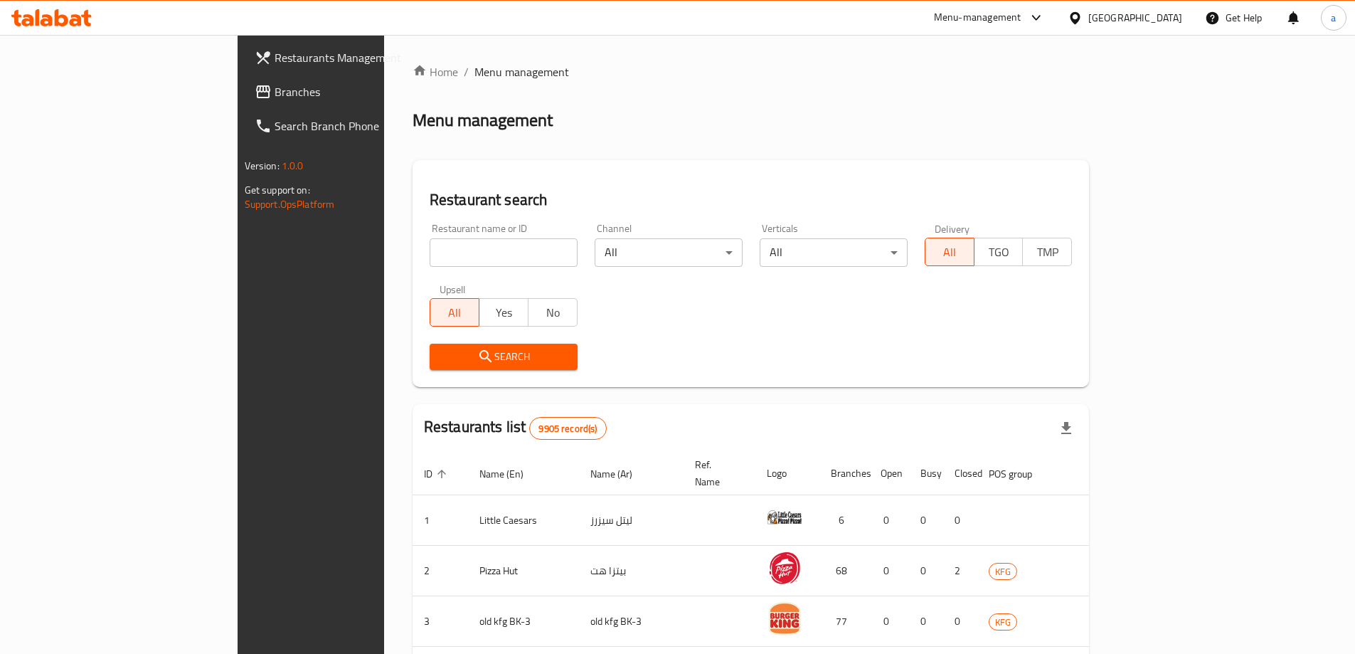 Image resolution: width=1355 pixels, height=654 pixels. I want to click on label: Delivery, so click(952, 228).